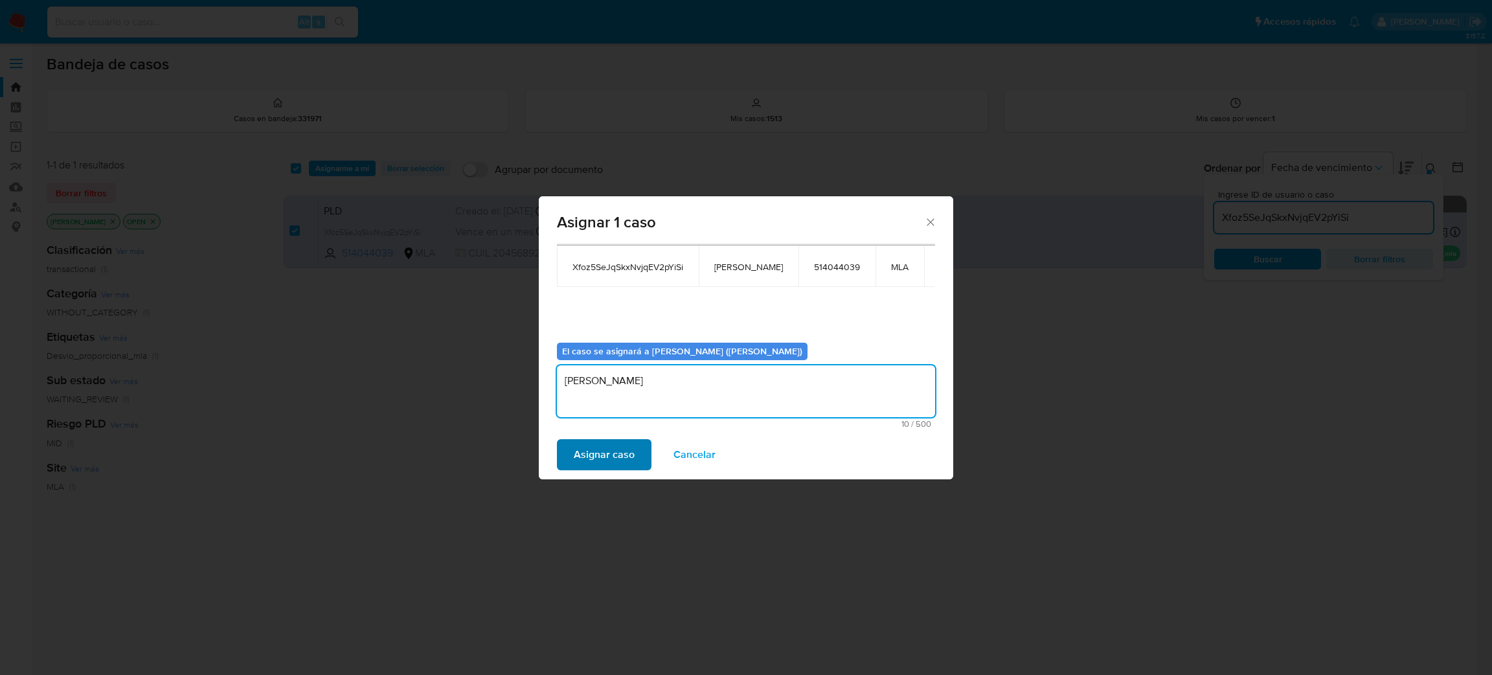 Image resolution: width=1492 pixels, height=675 pixels. Describe the element at coordinates (740, 222) in the screenshot. I see `span: Asignar 1 caso` at that location.